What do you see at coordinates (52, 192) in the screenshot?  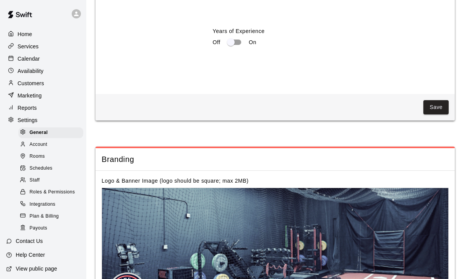 I see `span: Roles & Permissions` at bounding box center [52, 192].